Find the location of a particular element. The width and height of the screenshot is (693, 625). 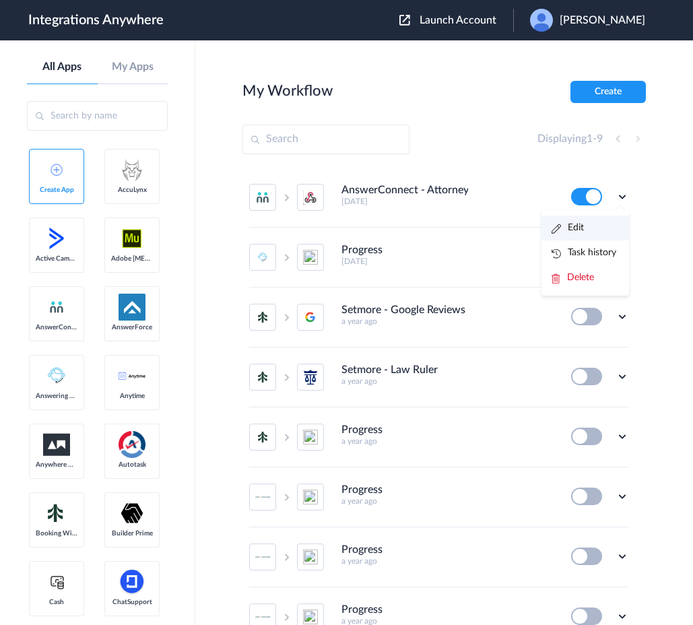

h4: Setmore - Law Ruler is located at coordinates (389, 370).